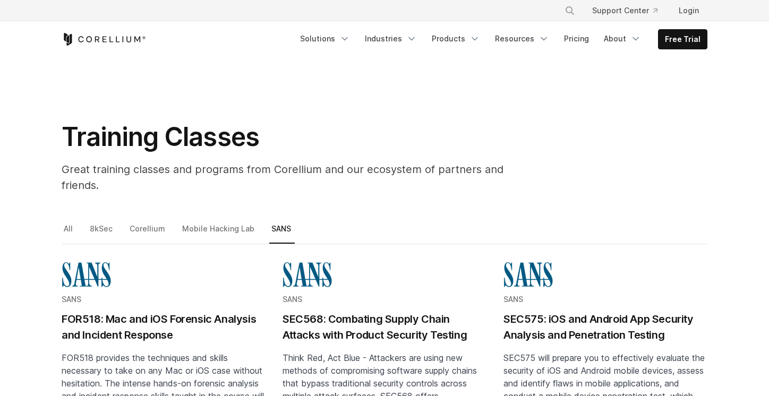  I want to click on a: Mobile Hacking Lab, so click(219, 233).